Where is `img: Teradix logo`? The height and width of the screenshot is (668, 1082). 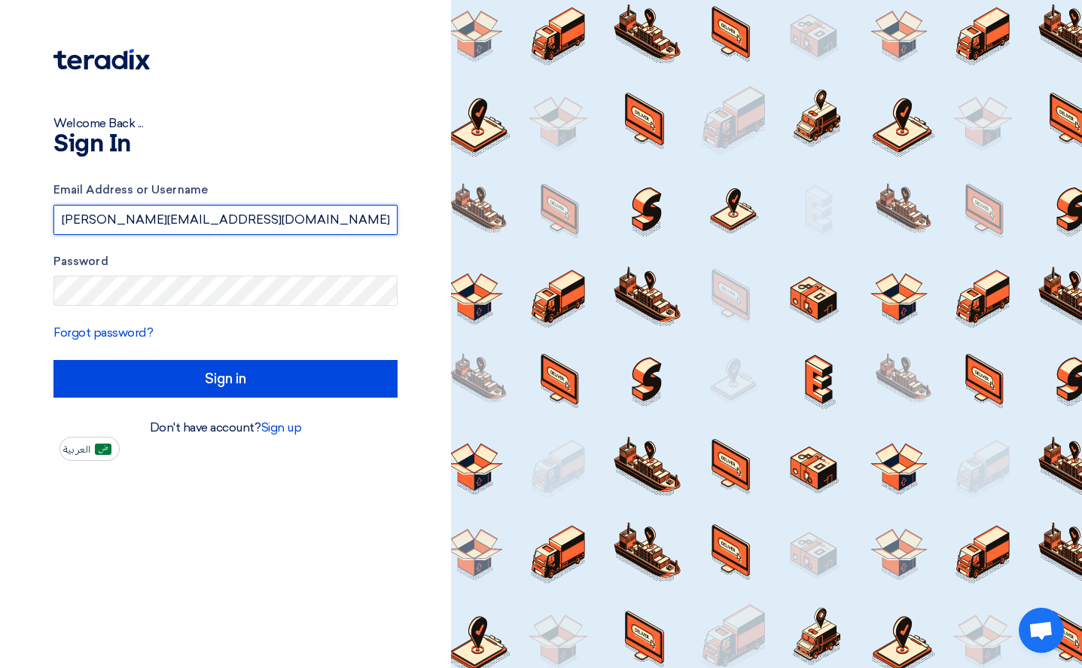 img: Teradix logo is located at coordinates (102, 59).